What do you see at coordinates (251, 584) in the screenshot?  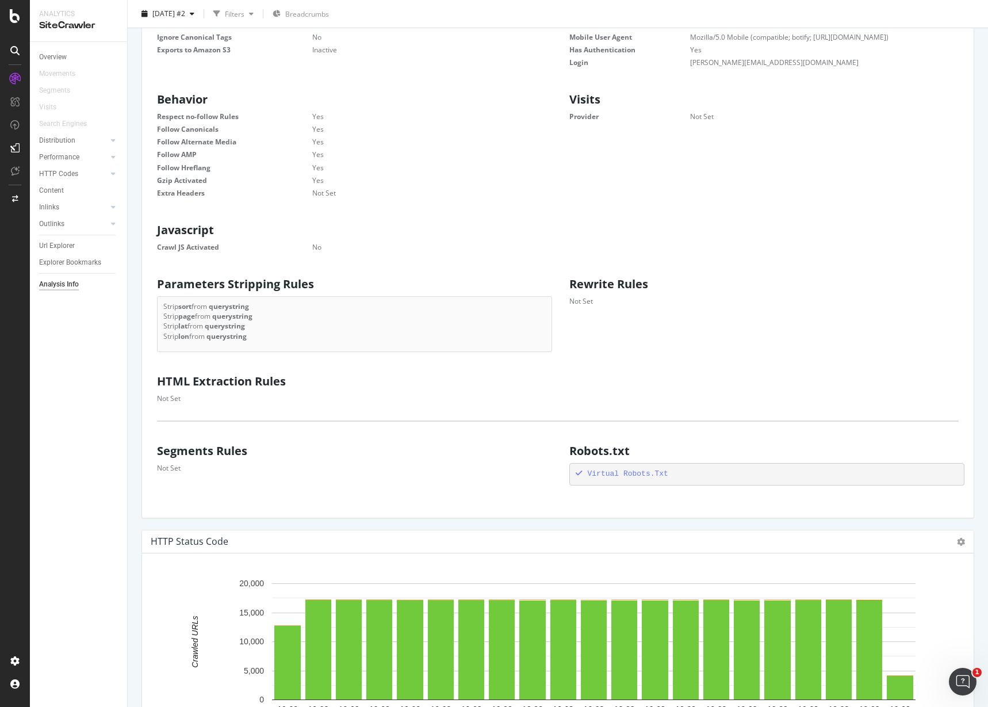 I see `text: 20,000` at bounding box center [251, 584].